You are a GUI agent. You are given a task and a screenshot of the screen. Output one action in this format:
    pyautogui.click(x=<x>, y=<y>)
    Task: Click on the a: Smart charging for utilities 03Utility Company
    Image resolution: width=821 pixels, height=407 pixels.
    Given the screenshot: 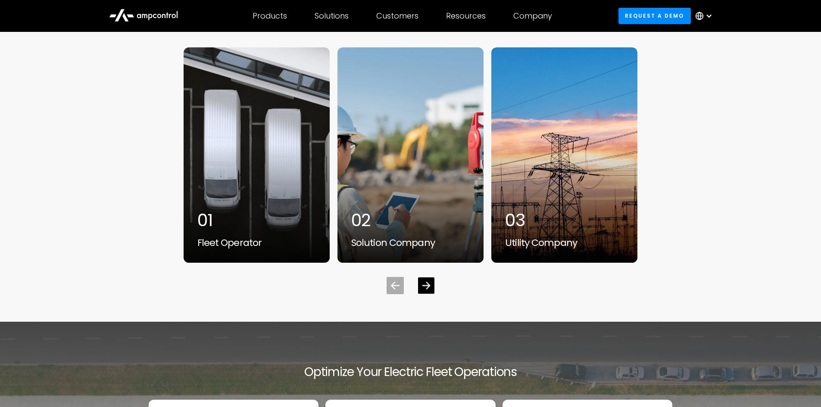 What is the action you would take?
    pyautogui.click(x=564, y=155)
    